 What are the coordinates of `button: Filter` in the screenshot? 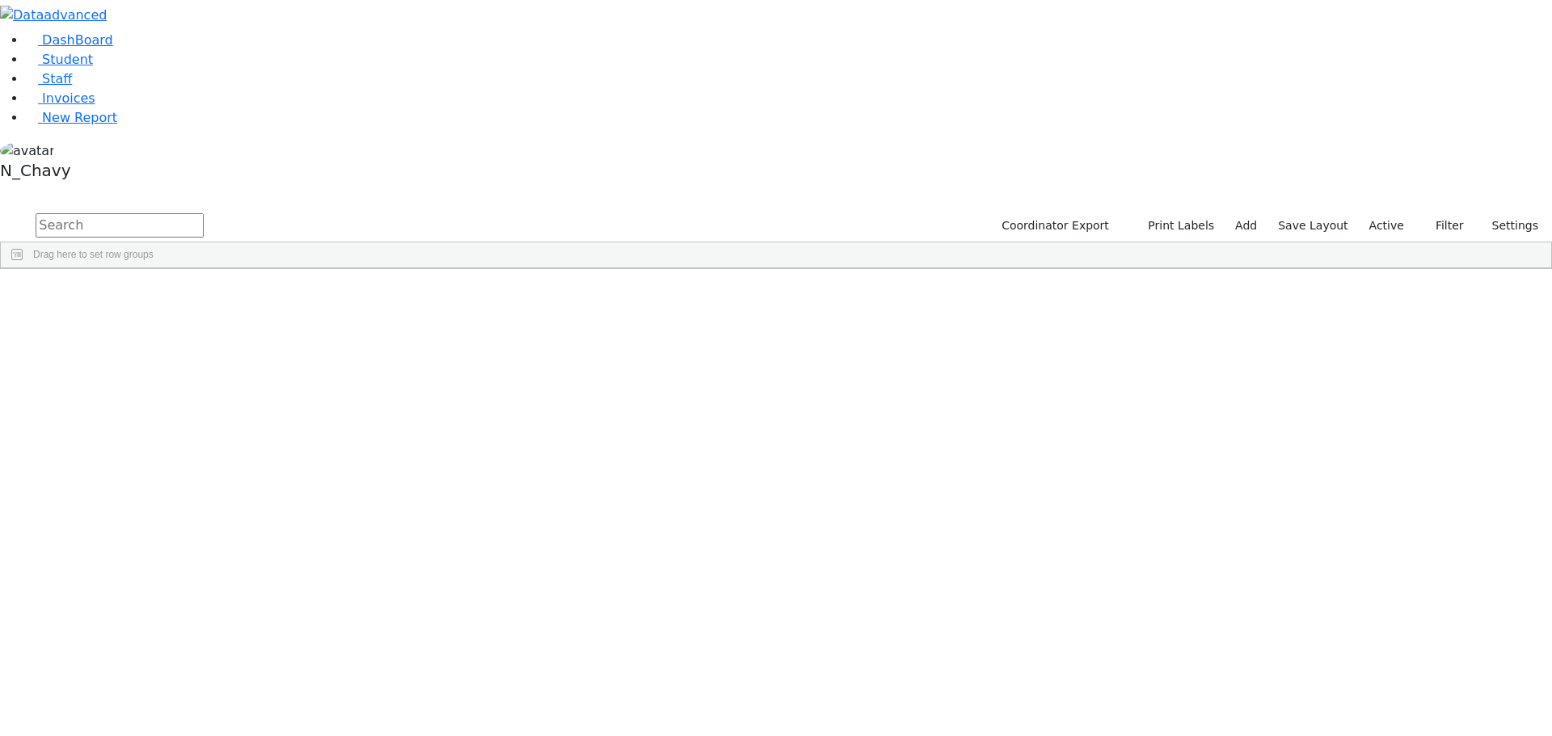 It's located at (1443, 225).